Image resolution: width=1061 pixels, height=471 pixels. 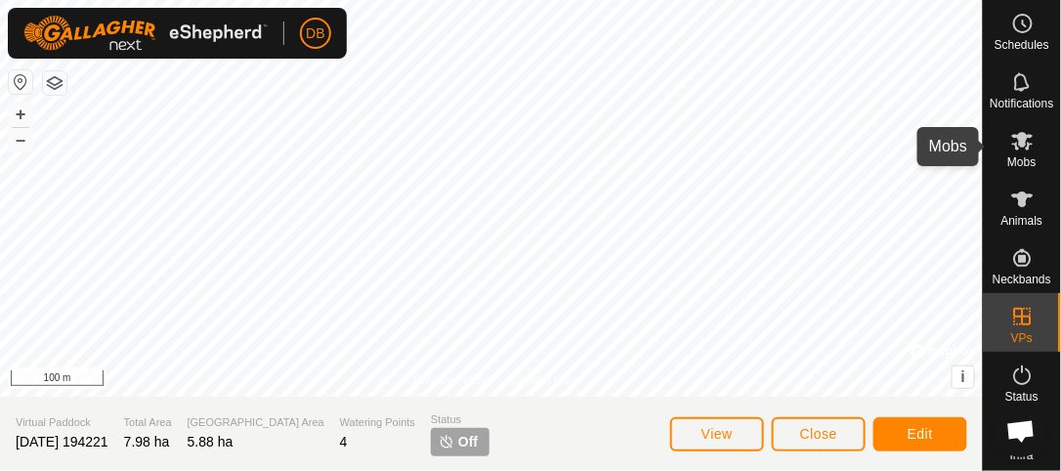 What do you see at coordinates (1022, 338) in the screenshot?
I see `span: VPs` at bounding box center [1022, 338].